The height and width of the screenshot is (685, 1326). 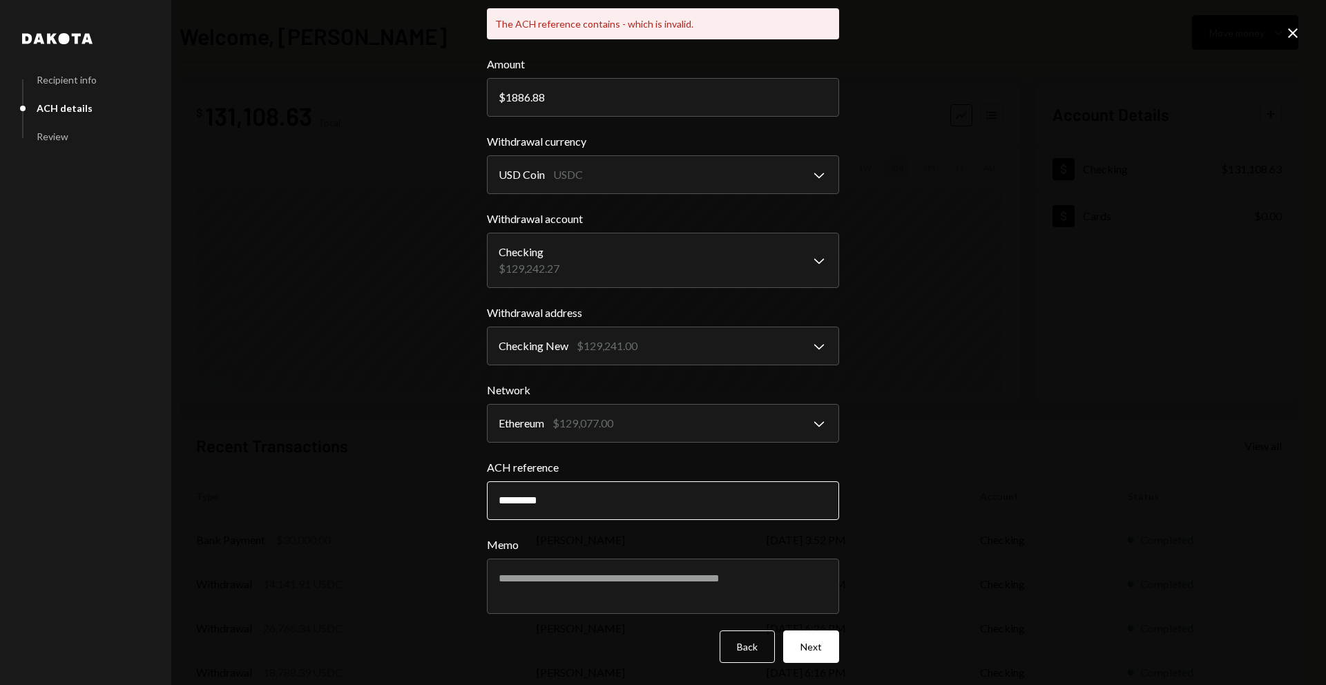 What do you see at coordinates (663, 142) in the screenshot?
I see `label: Withdrawal currency` at bounding box center [663, 142].